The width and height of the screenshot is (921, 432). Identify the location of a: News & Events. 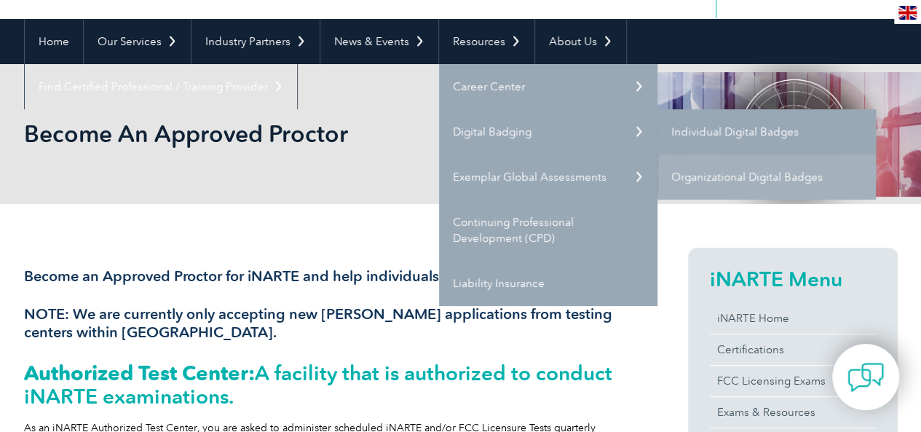
(379, 42).